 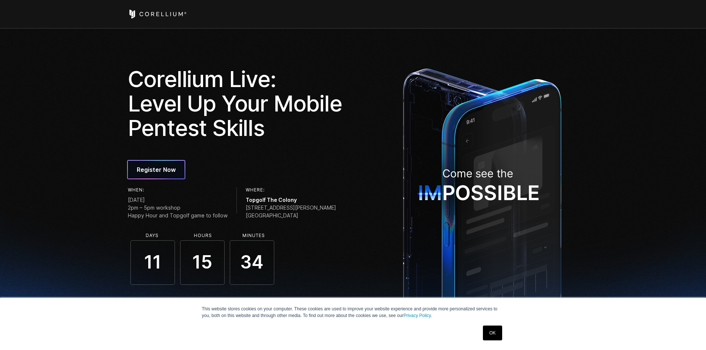 I want to click on span: 2pm – 5pm workshop Happy Hour and Topgolf game to follow, so click(x=178, y=212).